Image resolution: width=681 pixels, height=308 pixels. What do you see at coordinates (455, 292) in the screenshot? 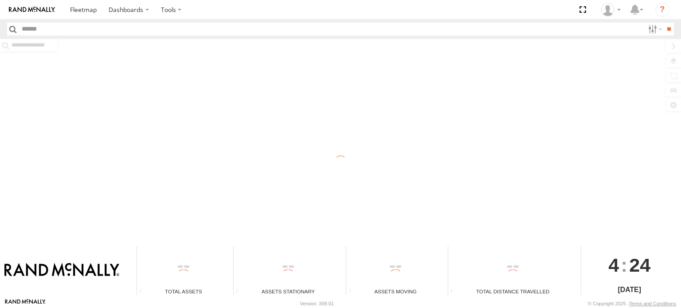
I see `div: Total distance travelled by all assets within specified date range and applied filters` at bounding box center [455, 292].